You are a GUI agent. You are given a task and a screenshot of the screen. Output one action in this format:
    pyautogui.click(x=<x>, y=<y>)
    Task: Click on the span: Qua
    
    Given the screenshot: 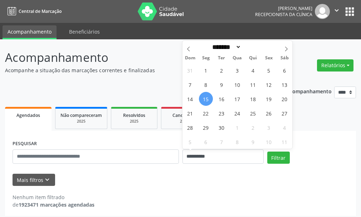 What is the action you would take?
    pyautogui.click(x=237, y=58)
    